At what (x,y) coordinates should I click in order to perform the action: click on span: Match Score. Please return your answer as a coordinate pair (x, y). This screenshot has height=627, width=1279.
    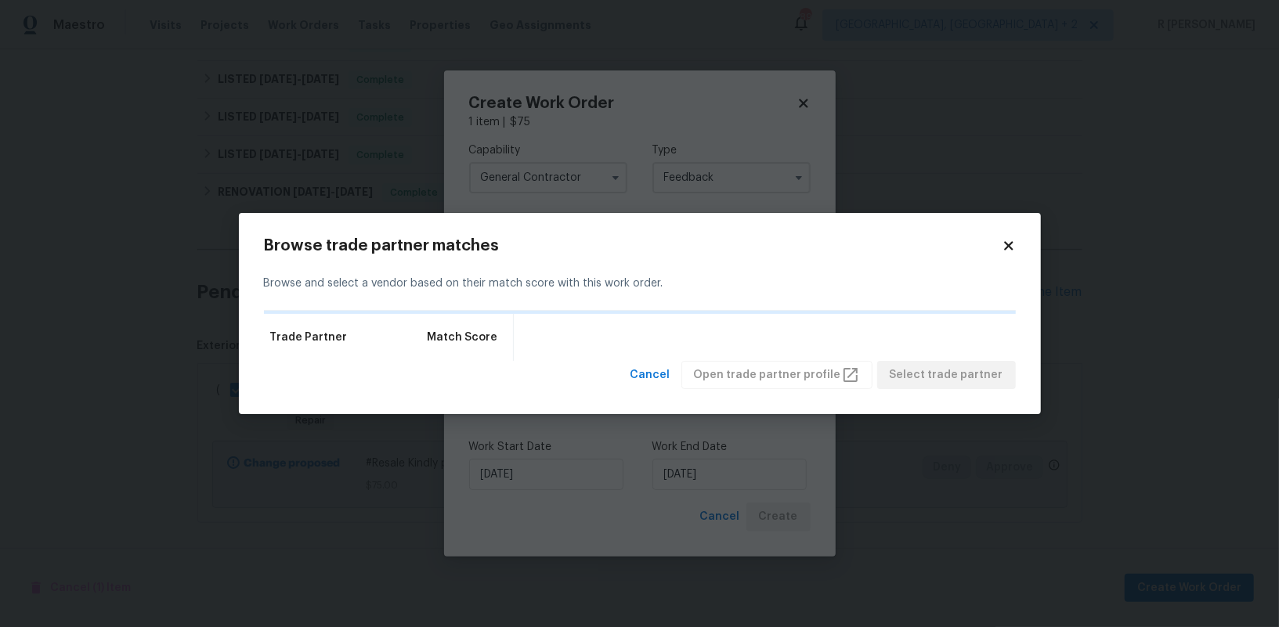
    Looking at the image, I should click on (462, 338).